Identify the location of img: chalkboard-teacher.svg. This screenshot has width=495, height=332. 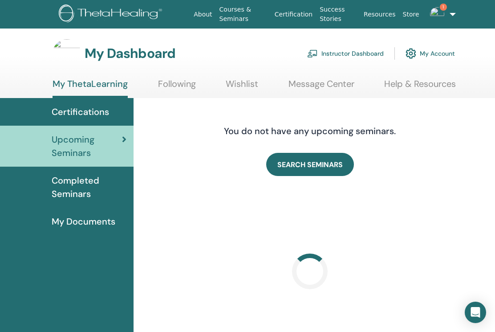
(313, 53).